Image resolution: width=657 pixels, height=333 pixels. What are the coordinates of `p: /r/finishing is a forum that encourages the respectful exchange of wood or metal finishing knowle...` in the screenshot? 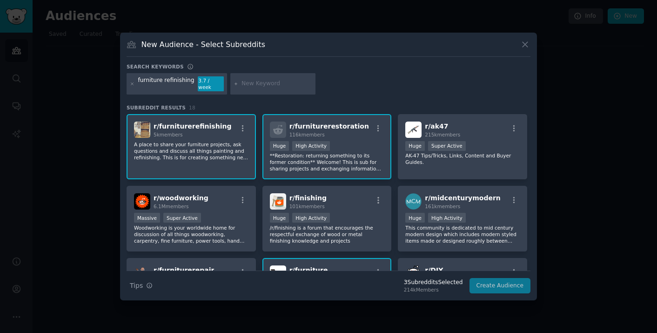 It's located at (327, 234).